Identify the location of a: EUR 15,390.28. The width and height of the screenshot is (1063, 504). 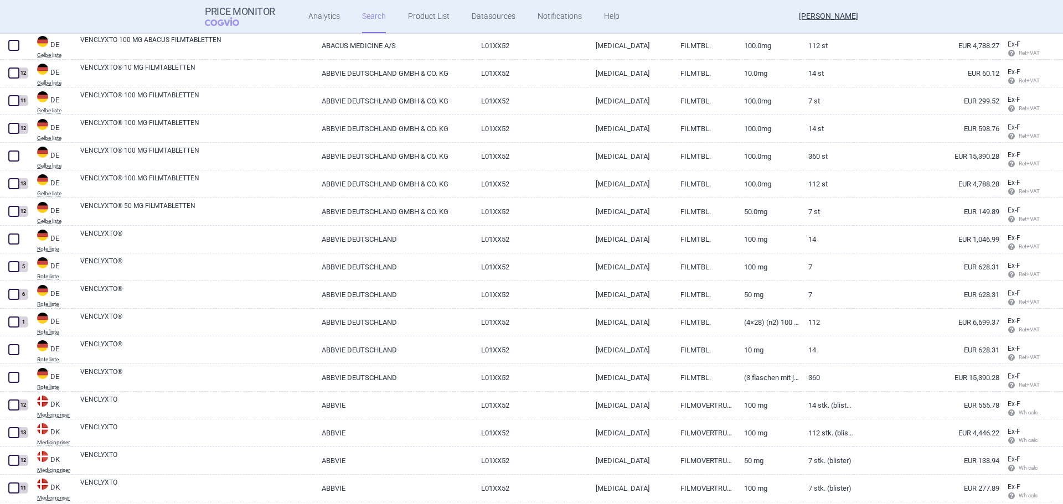
(926, 378).